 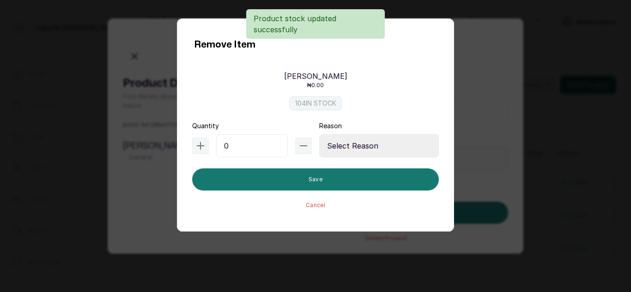 I want to click on input: 1, so click(x=252, y=146).